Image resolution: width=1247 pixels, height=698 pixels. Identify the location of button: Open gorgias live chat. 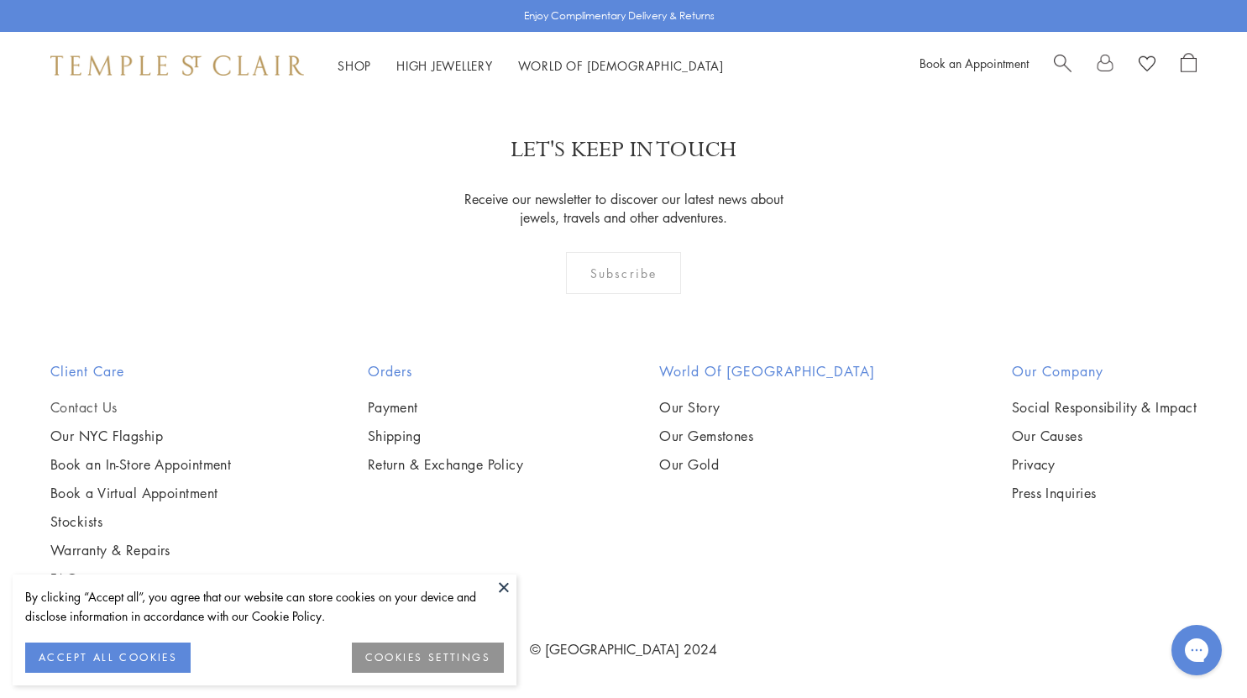
(34, 31).